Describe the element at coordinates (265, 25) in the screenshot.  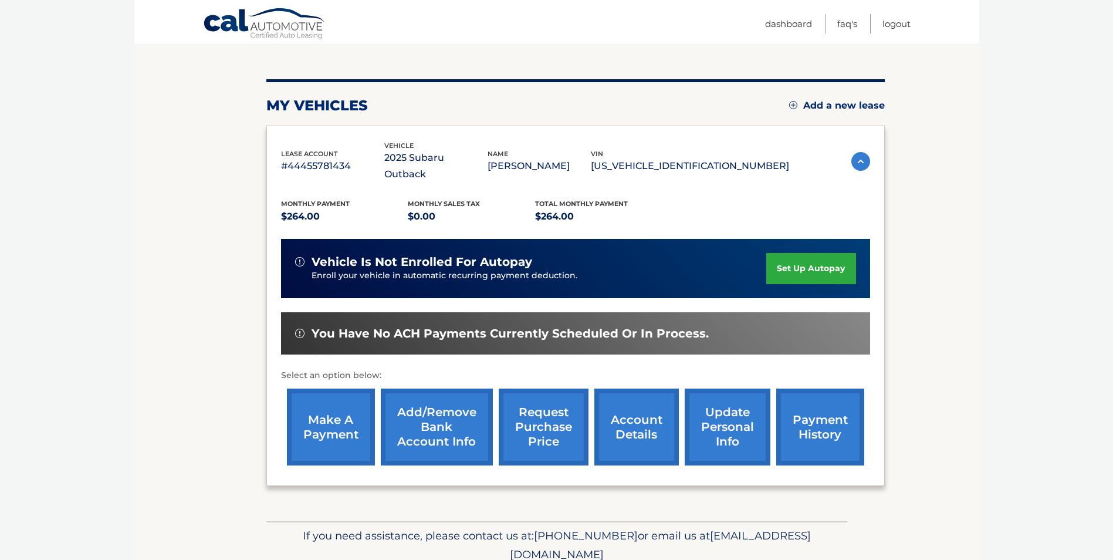
I see `a: Cal Automotive` at that location.